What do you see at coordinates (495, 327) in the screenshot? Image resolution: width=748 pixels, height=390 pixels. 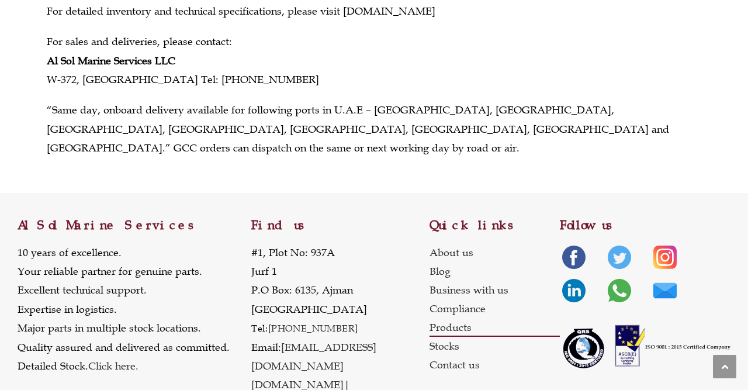 I see `a: Products` at bounding box center [495, 327].